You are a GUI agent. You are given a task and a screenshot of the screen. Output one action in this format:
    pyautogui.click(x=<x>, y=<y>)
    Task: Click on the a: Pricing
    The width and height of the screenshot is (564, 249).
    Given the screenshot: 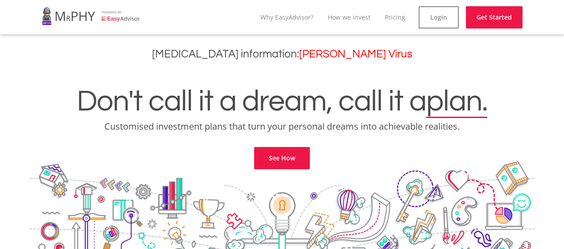 What is the action you would take?
    pyautogui.click(x=395, y=17)
    